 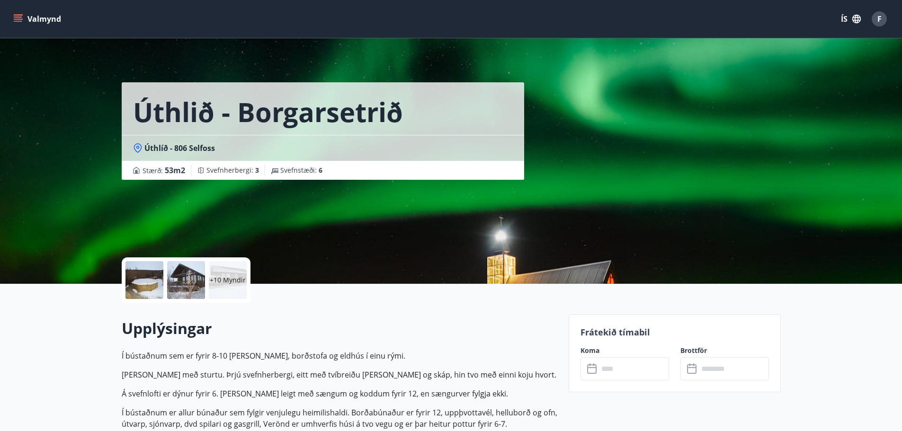 What do you see at coordinates (164, 170) in the screenshot?
I see `span: Stærð :` at bounding box center [164, 170].